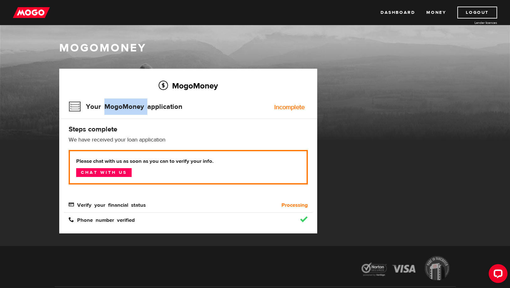  Describe the element at coordinates (125, 107) in the screenshot. I see `h3: Your MogoMoney application` at that location.